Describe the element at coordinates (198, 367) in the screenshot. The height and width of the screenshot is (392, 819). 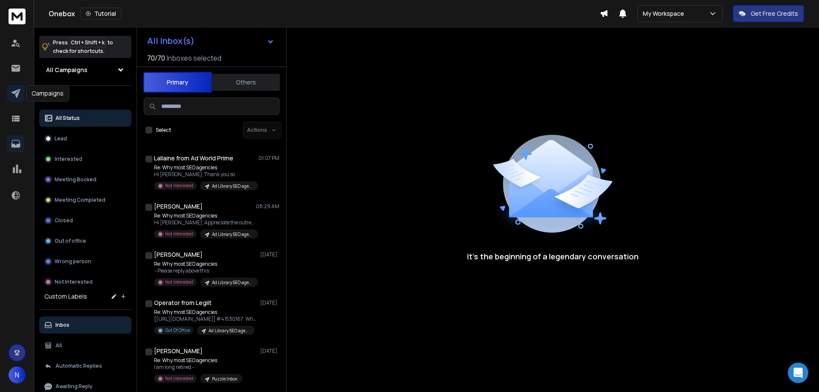
I see `p: I am long retired -` at that location.